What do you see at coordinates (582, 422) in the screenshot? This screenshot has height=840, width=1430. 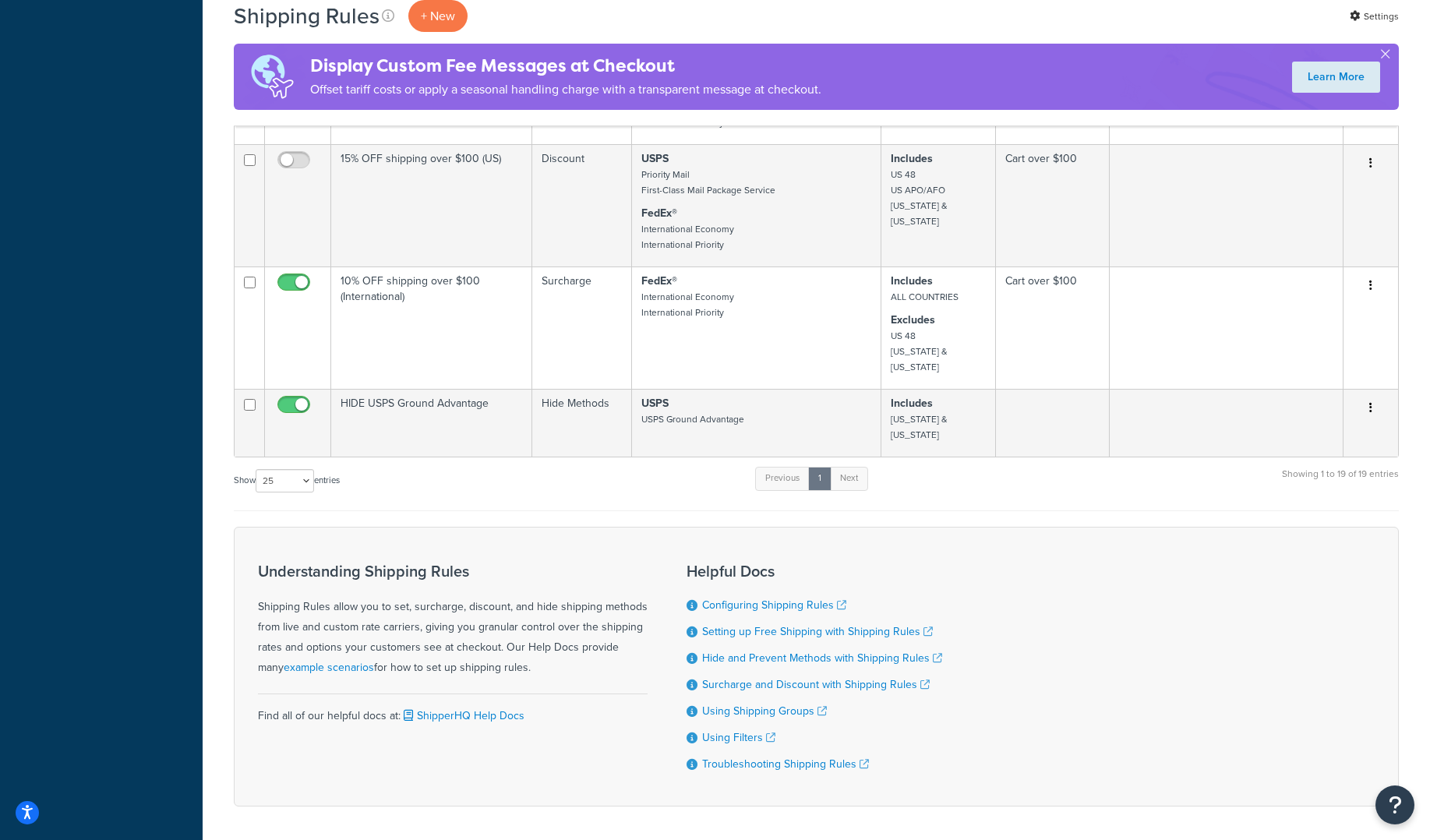 I see `td: Hide Methods` at bounding box center [582, 422].